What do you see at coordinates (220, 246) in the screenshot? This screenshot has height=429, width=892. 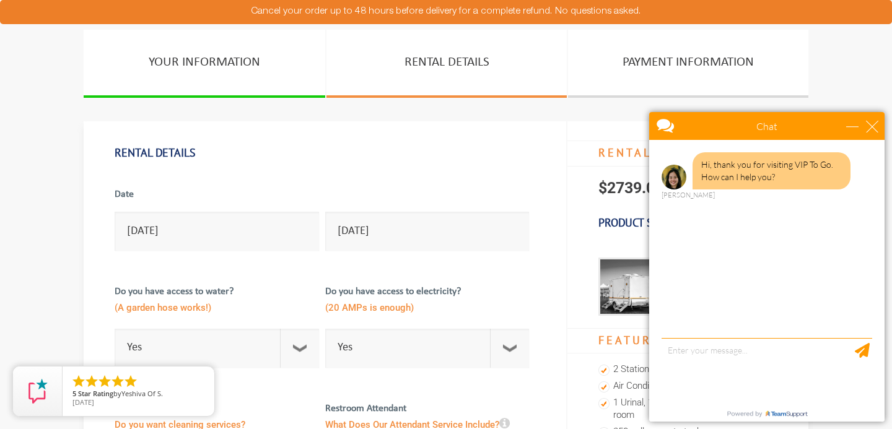 I see `div: Send Message` at bounding box center [220, 246].